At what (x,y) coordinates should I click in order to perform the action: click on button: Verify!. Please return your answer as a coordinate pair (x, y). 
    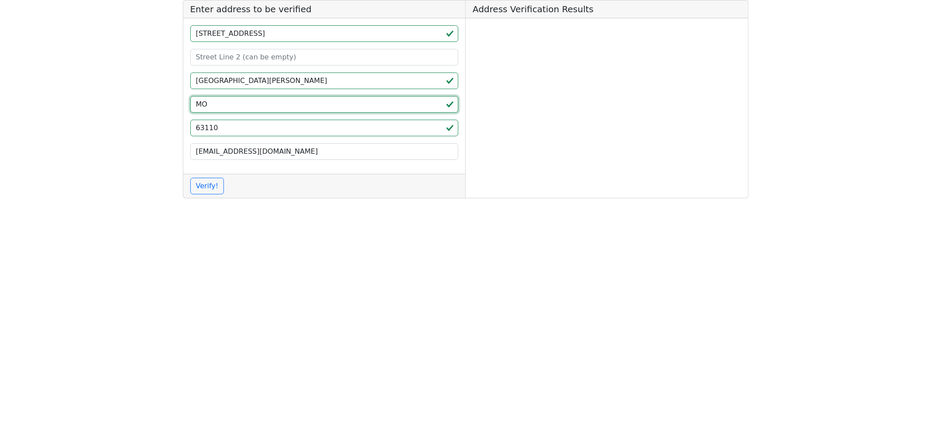
    Looking at the image, I should click on (207, 186).